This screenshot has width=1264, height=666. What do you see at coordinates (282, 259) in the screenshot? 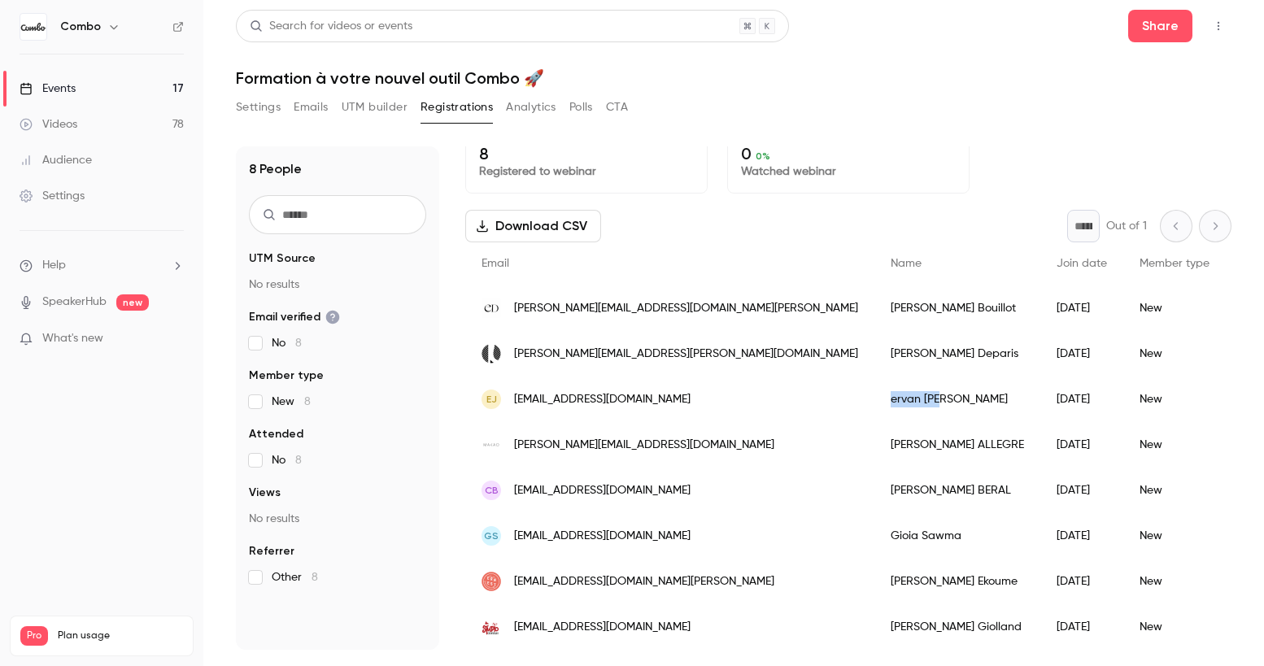
I see `span: UTM Source` at bounding box center [282, 259].